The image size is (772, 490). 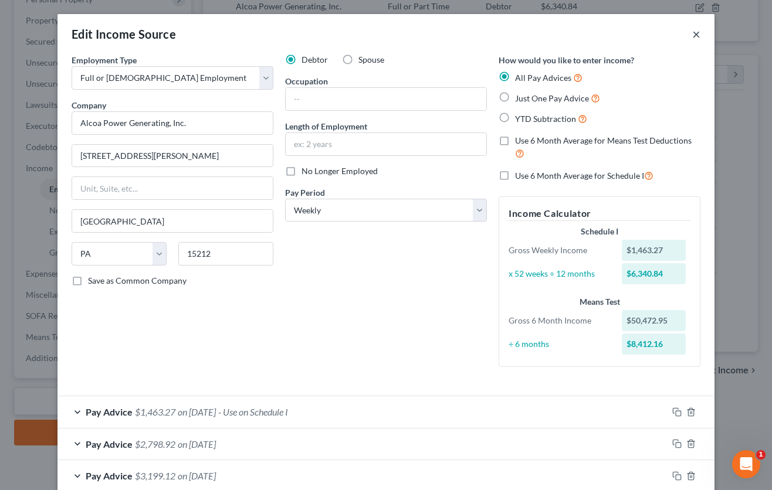 I want to click on div: ÷ 6 months, so click(x=559, y=344).